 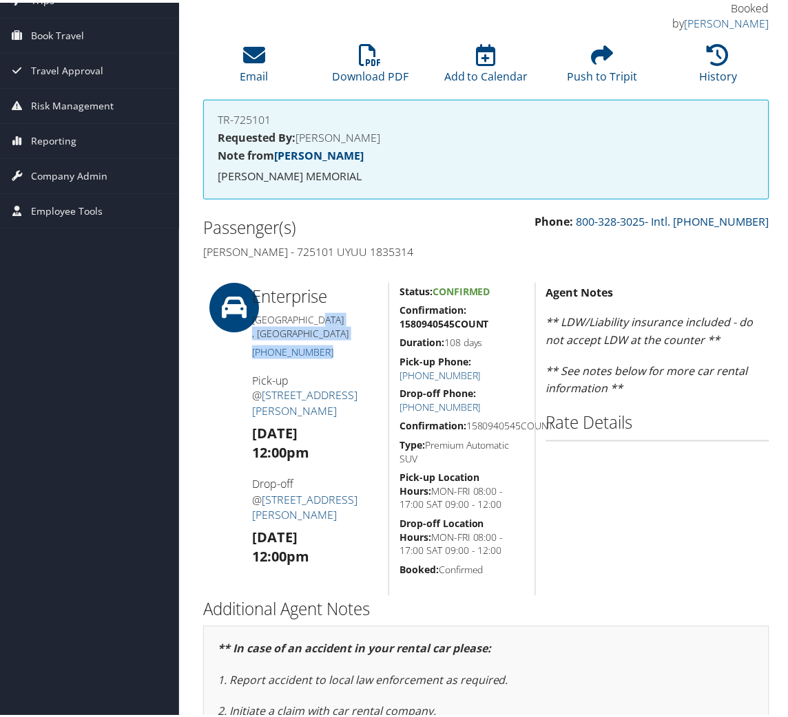 What do you see at coordinates (363, 678) in the screenshot?
I see `em: 1. Report accident to local law enforcement as required.` at bounding box center [363, 678].